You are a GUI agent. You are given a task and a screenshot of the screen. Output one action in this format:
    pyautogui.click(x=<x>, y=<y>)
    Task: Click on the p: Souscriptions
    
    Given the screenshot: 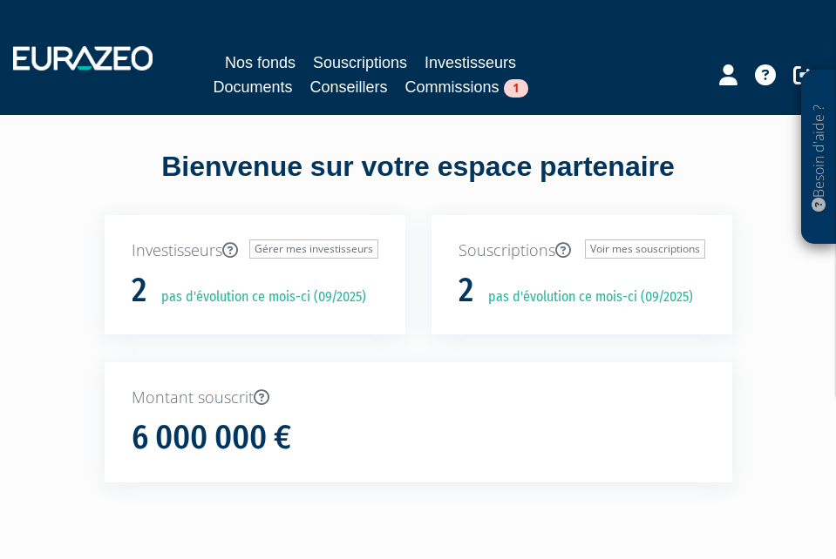 What is the action you would take?
    pyautogui.click(x=581, y=251)
    